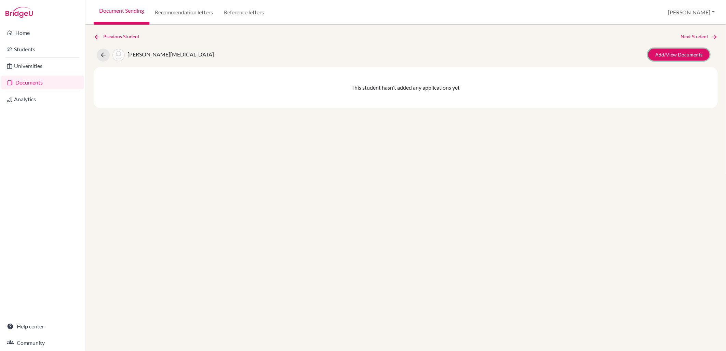  What do you see at coordinates (42, 82) in the screenshot?
I see `a: Documents` at bounding box center [42, 82].